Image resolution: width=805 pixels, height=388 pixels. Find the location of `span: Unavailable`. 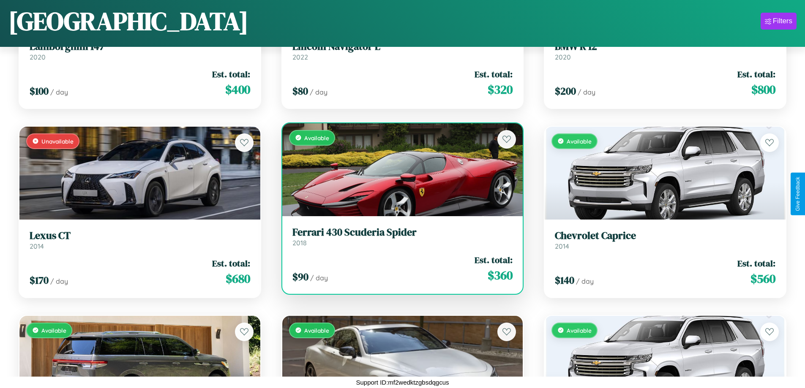

span: Unavailable is located at coordinates (57, 141).